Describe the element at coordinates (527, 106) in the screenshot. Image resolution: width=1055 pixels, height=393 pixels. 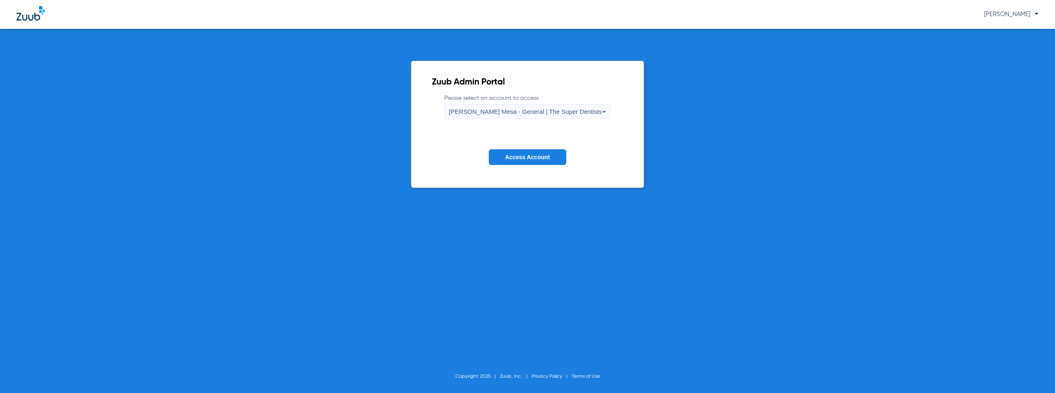
I see `label: Please select an account to access` at that location.